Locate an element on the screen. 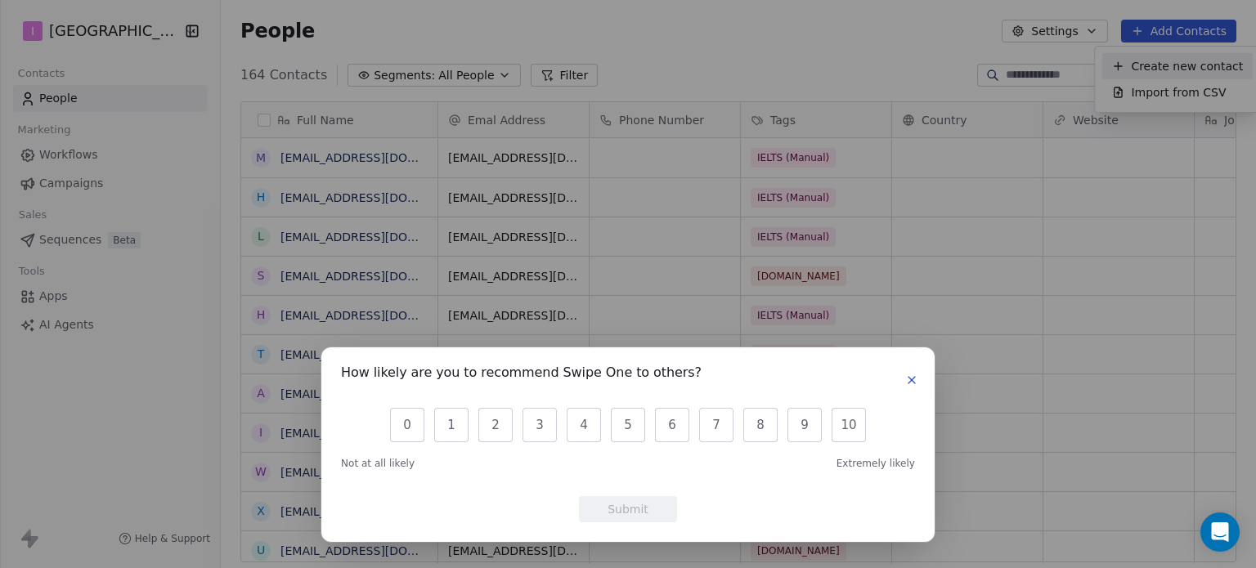  button: 0 is located at coordinates (407, 425).